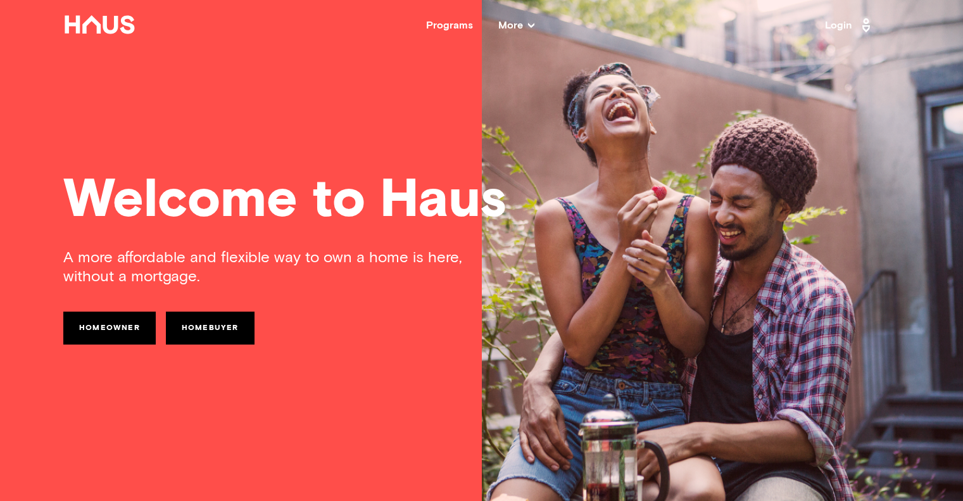  Describe the element at coordinates (516, 25) in the screenshot. I see `span: More` at that location.